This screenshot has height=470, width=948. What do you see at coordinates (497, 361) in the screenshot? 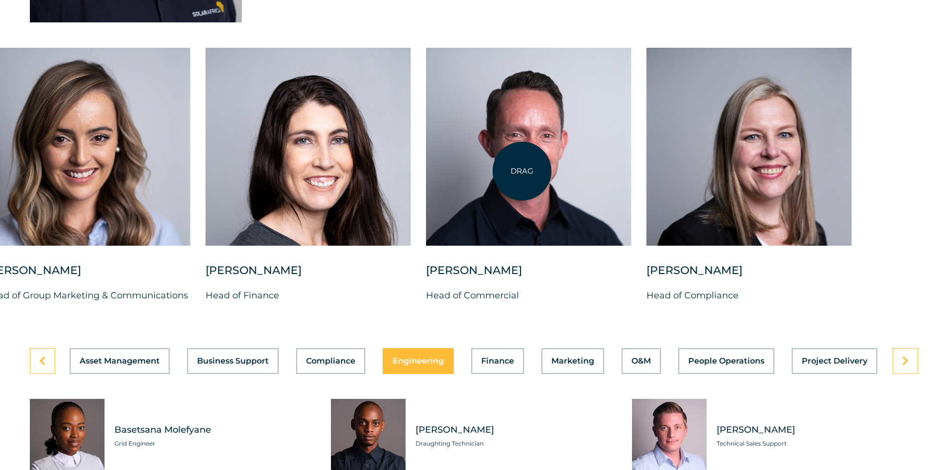
I see `span: Finance` at bounding box center [497, 361].